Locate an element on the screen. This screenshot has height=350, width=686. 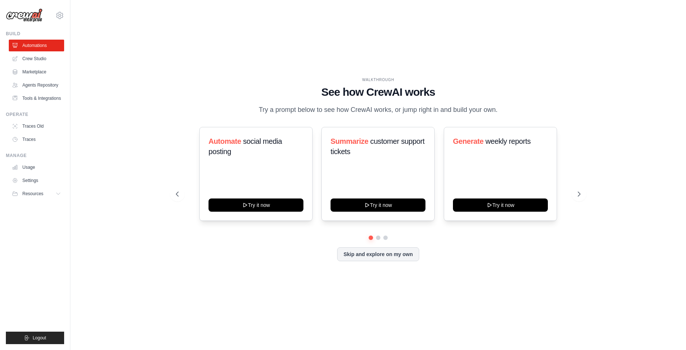
div: WALKTHROUGH is located at coordinates (378, 80).